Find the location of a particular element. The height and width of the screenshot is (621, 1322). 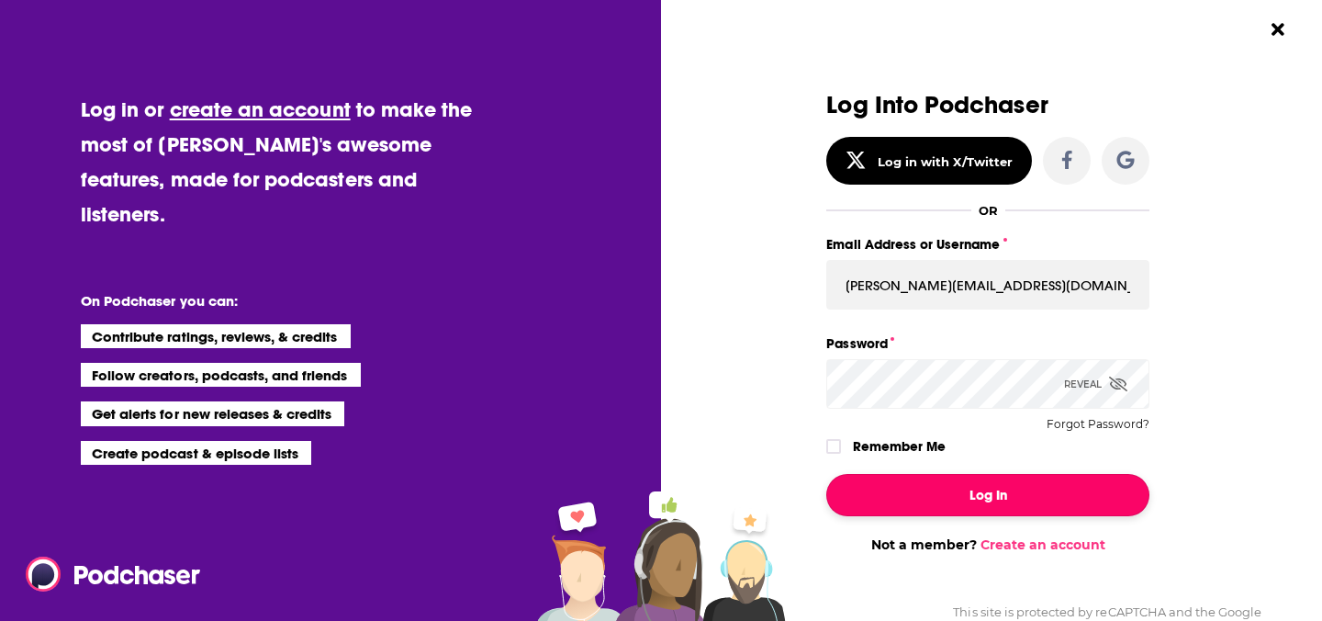

a: create an account is located at coordinates (260, 109).